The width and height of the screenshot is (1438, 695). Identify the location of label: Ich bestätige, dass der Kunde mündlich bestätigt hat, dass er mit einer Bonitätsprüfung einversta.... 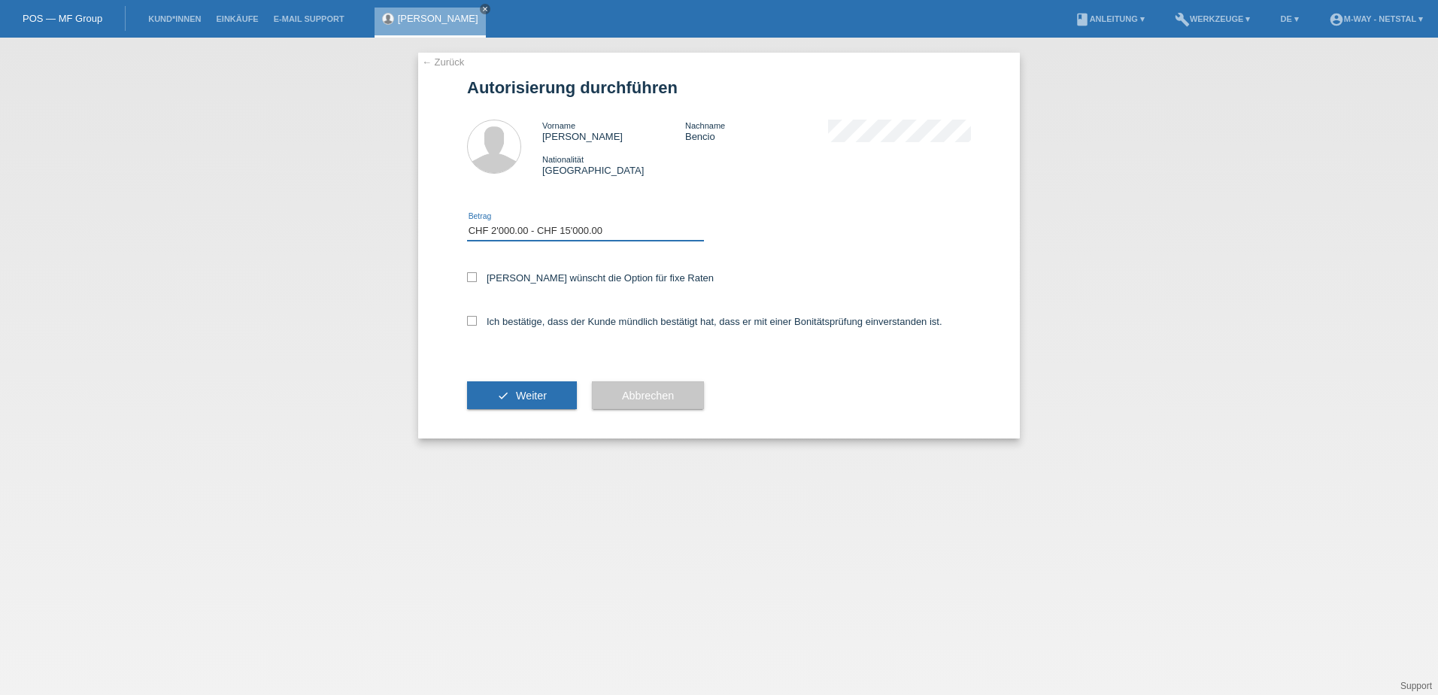
(705, 321).